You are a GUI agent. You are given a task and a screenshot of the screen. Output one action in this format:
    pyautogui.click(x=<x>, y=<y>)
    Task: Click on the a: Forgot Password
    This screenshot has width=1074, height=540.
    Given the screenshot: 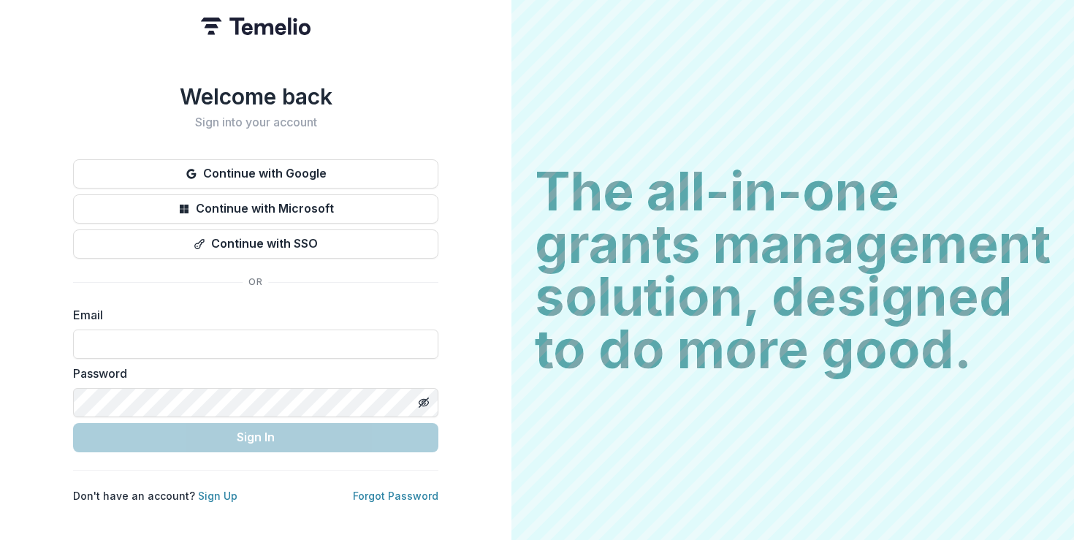 What is the action you would take?
    pyautogui.click(x=395, y=496)
    